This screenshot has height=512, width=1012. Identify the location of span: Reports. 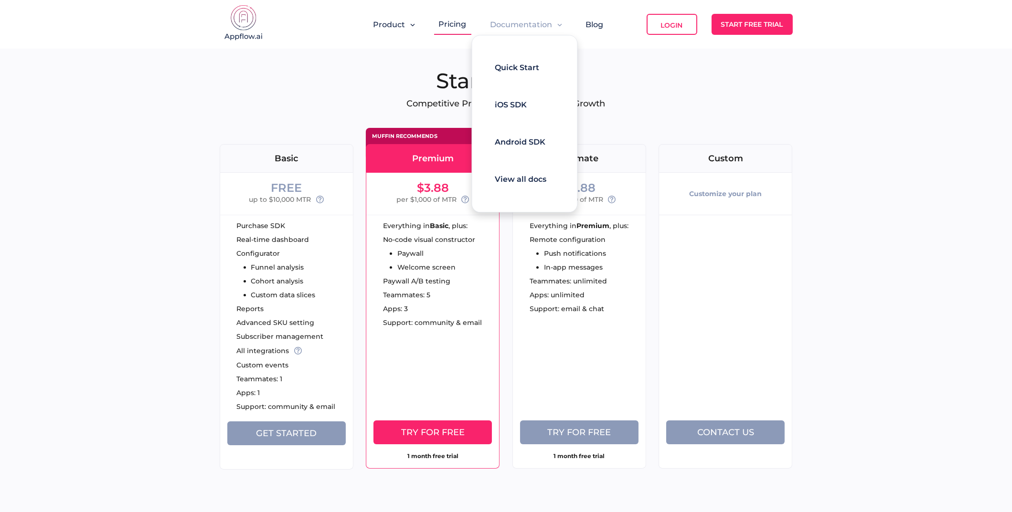
(250, 309).